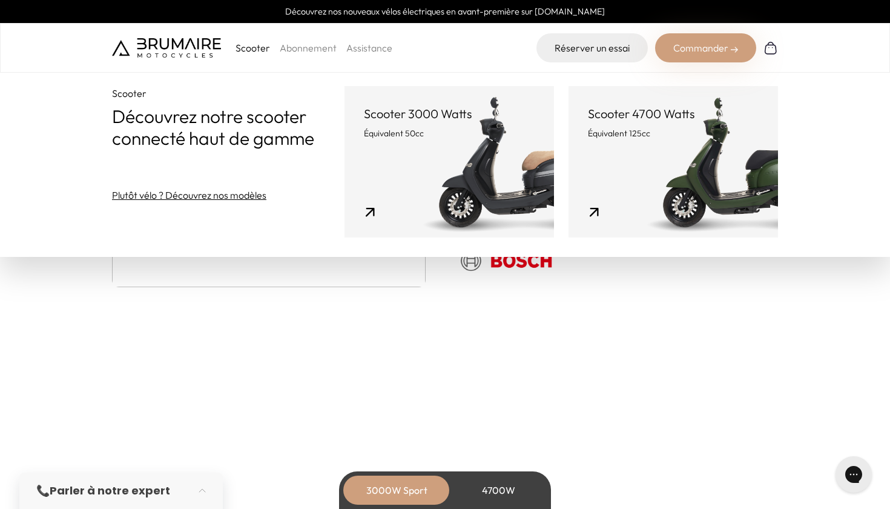 The image size is (890, 509). I want to click on button: Gorgias live chat, so click(24, 22).